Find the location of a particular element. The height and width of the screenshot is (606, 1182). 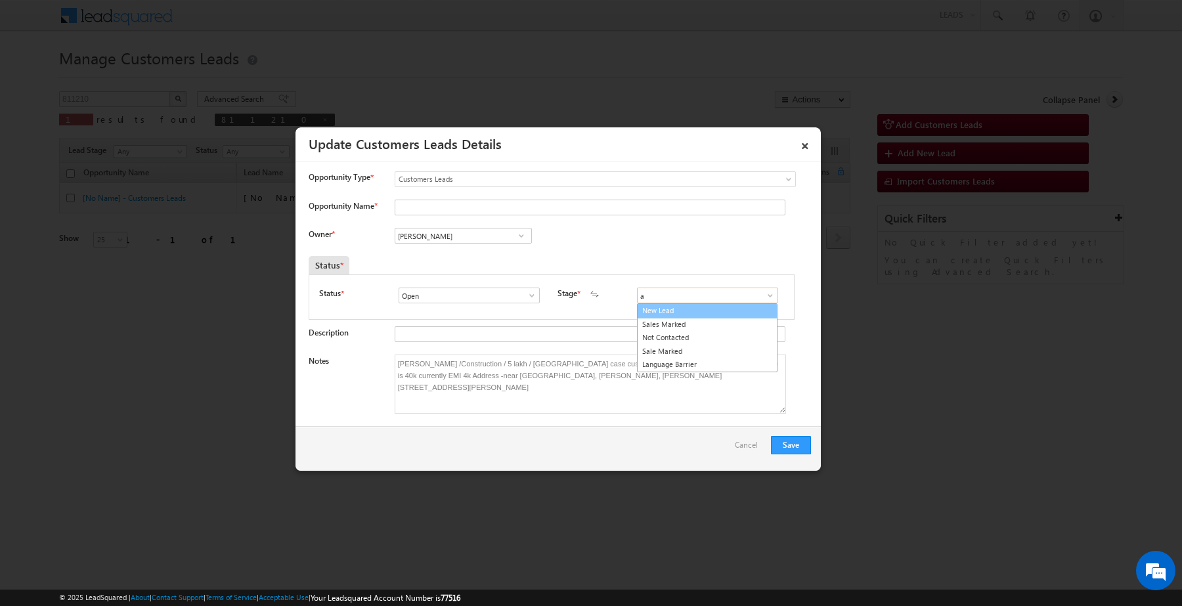

label: Stage is located at coordinates (568, 294).